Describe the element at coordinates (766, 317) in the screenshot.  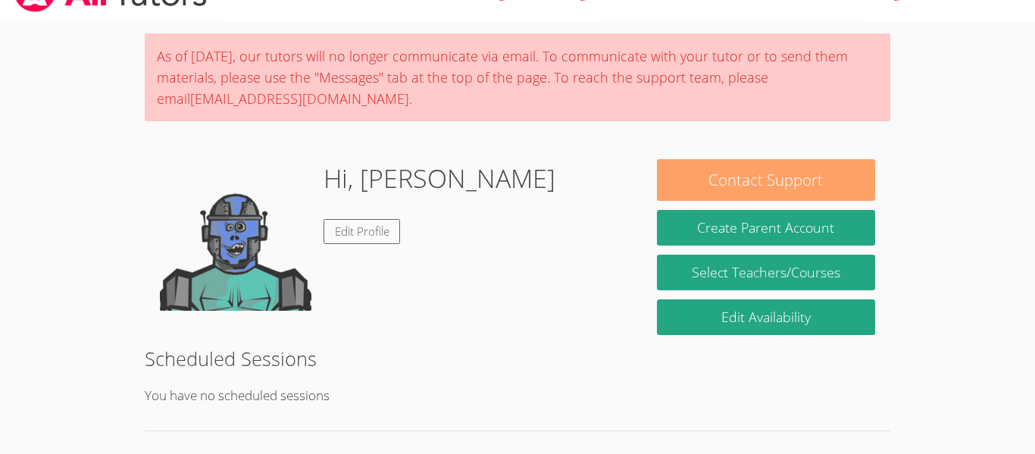
I see `a: Edit Availability` at that location.